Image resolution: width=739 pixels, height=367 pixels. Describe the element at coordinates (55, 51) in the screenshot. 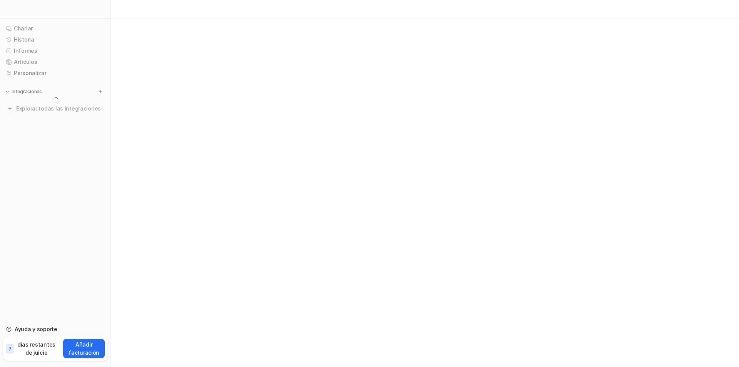

I see `a: Informes` at that location.